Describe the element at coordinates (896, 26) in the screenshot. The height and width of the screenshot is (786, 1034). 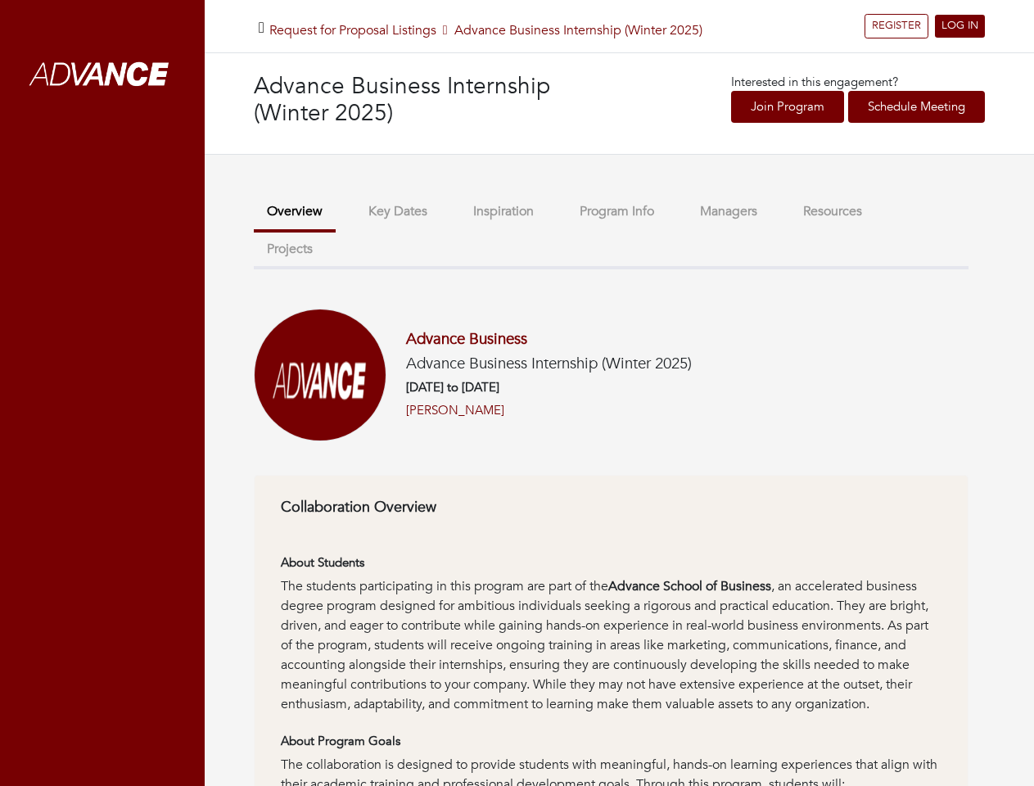
I see `a: REGISTER` at that location.